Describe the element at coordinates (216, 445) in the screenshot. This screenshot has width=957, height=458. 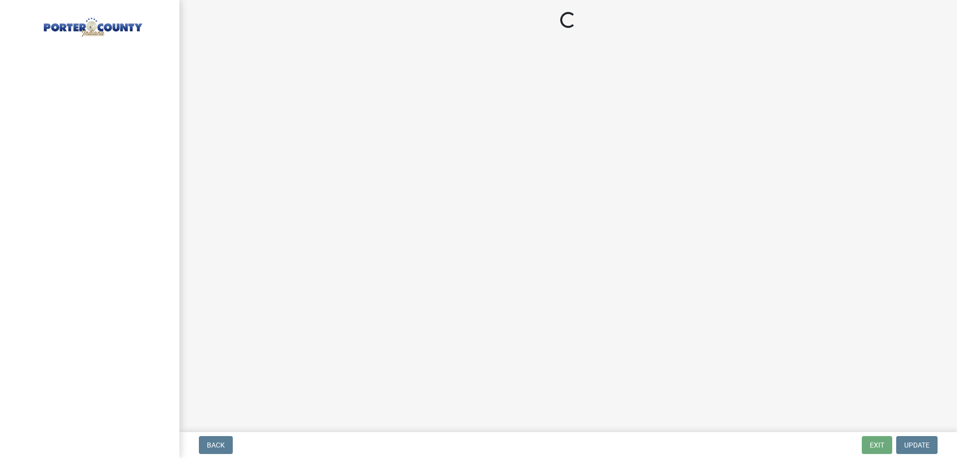
I see `span: Back` at that location.